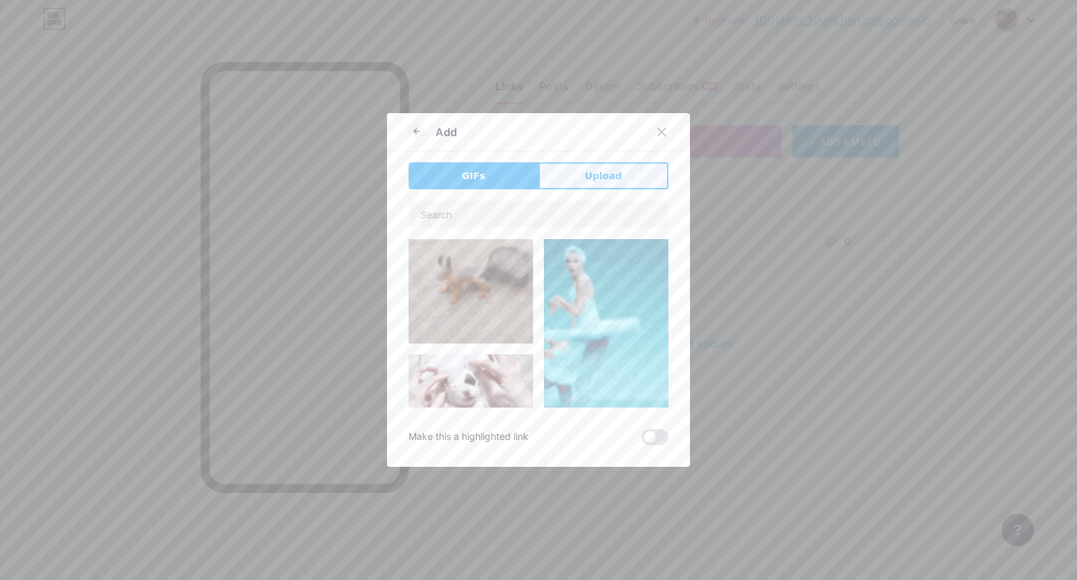 The height and width of the screenshot is (580, 1077). Describe the element at coordinates (603, 176) in the screenshot. I see `button: Upload` at that location.